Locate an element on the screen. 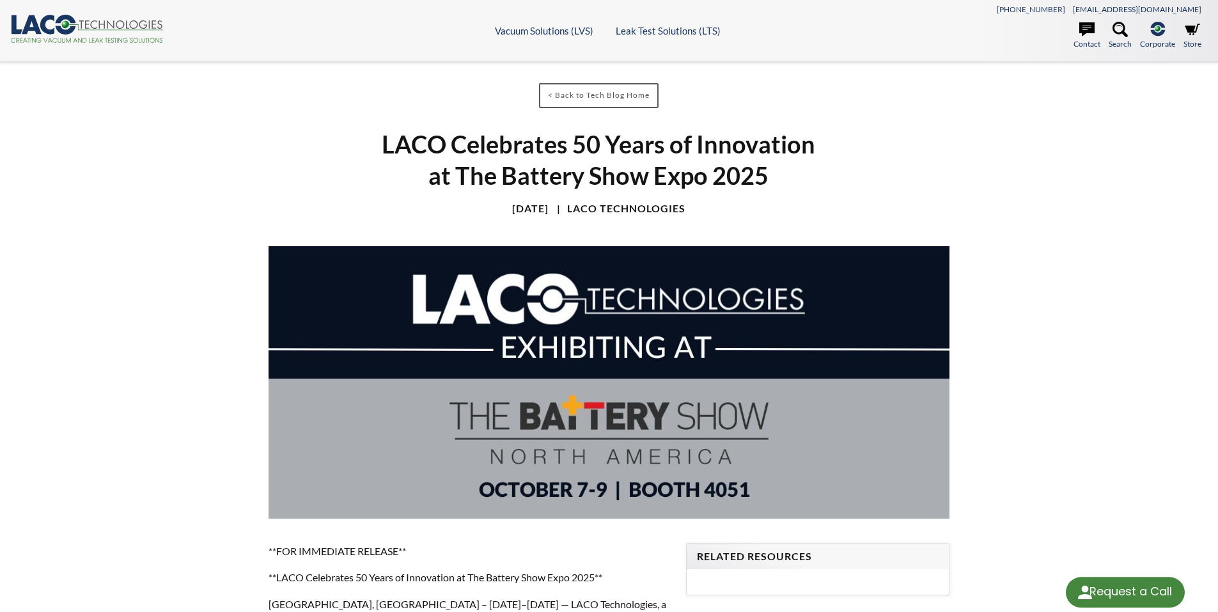 Image resolution: width=1218 pixels, height=612 pixels. span: Corporate is located at coordinates (1158, 43).